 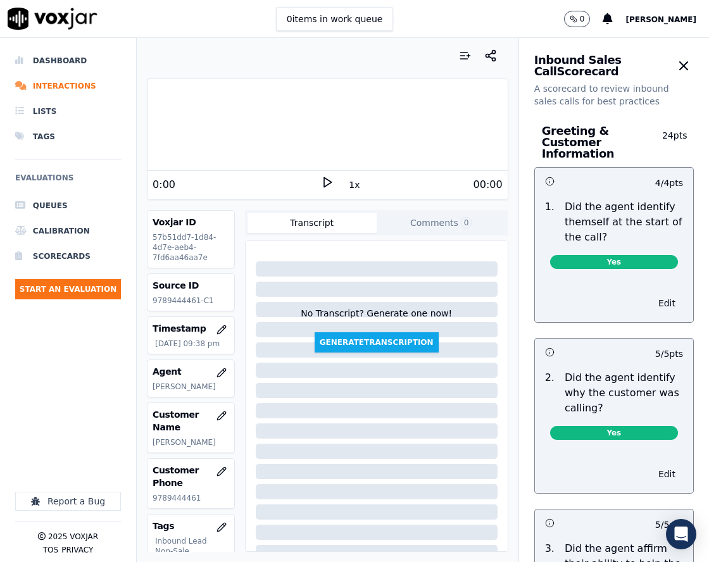 What do you see at coordinates (53, 18) in the screenshot?
I see `img: voxjar logo` at bounding box center [53, 18].